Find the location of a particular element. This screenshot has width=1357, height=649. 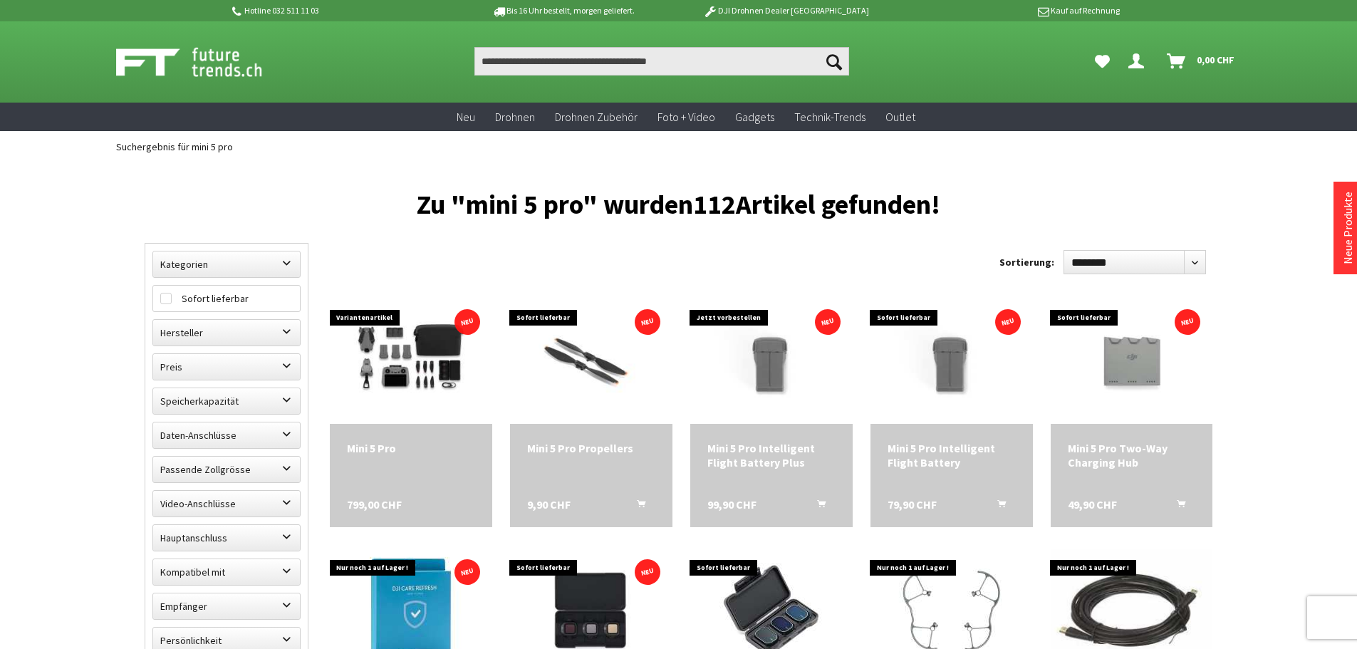

a: Foto + Video is located at coordinates (686, 117).